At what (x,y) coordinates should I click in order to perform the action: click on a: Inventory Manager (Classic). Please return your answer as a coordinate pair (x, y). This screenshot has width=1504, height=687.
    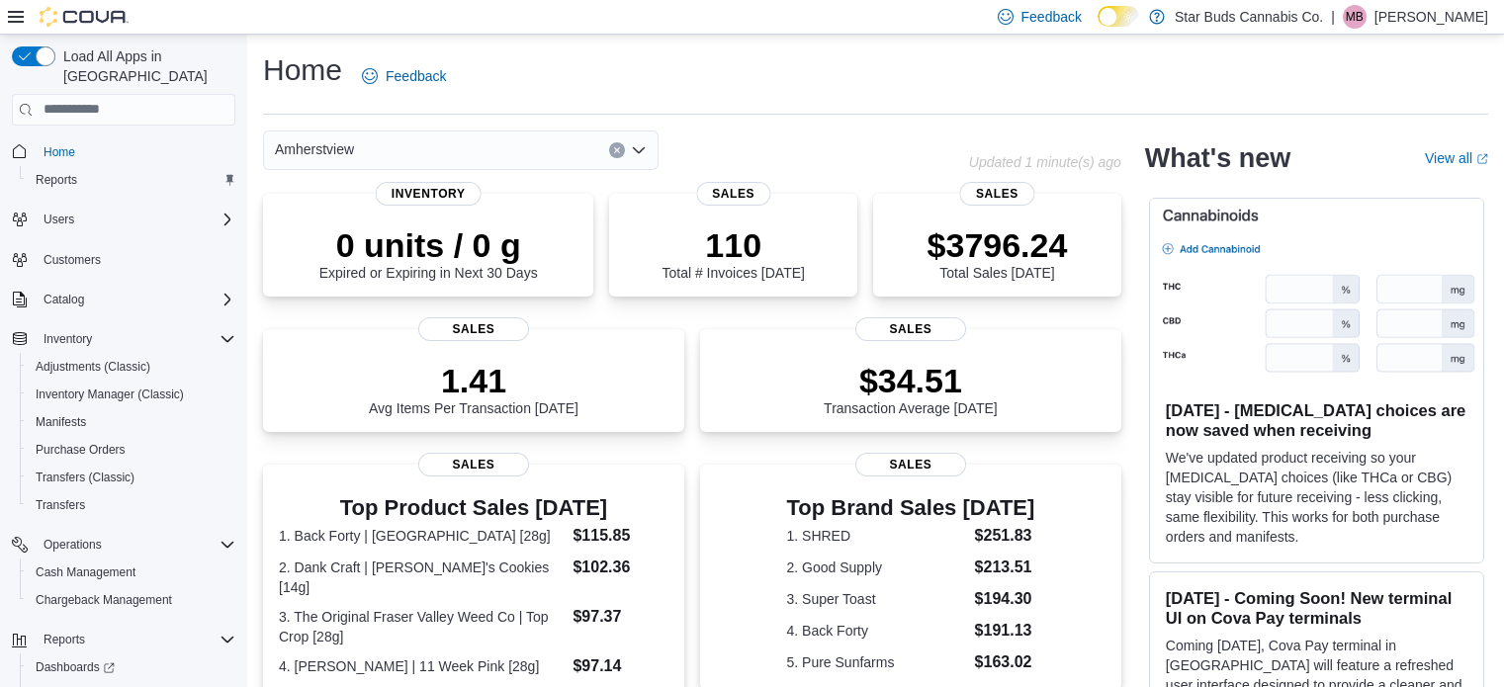
    Looking at the image, I should click on (110, 395).